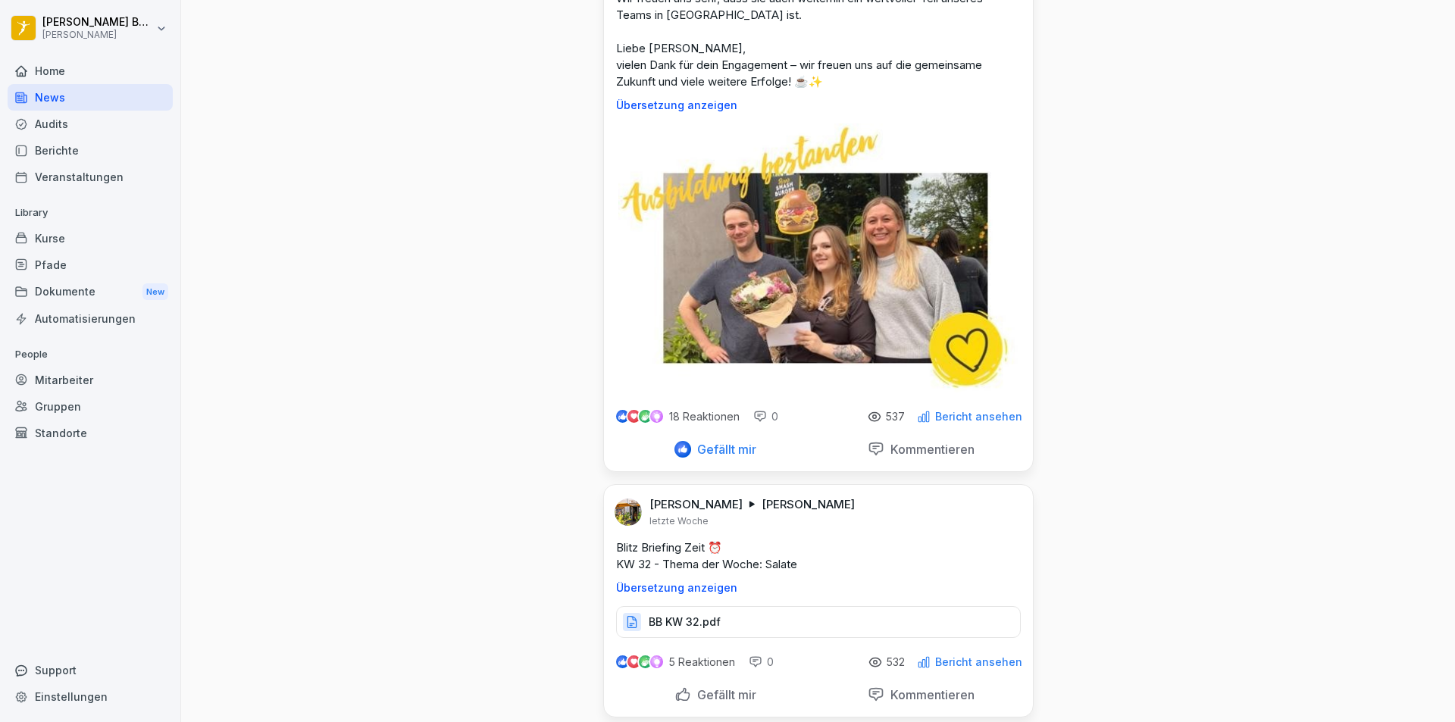 The height and width of the screenshot is (722, 1455). Describe the element at coordinates (90, 264) in the screenshot. I see `a: Pfade` at that location.